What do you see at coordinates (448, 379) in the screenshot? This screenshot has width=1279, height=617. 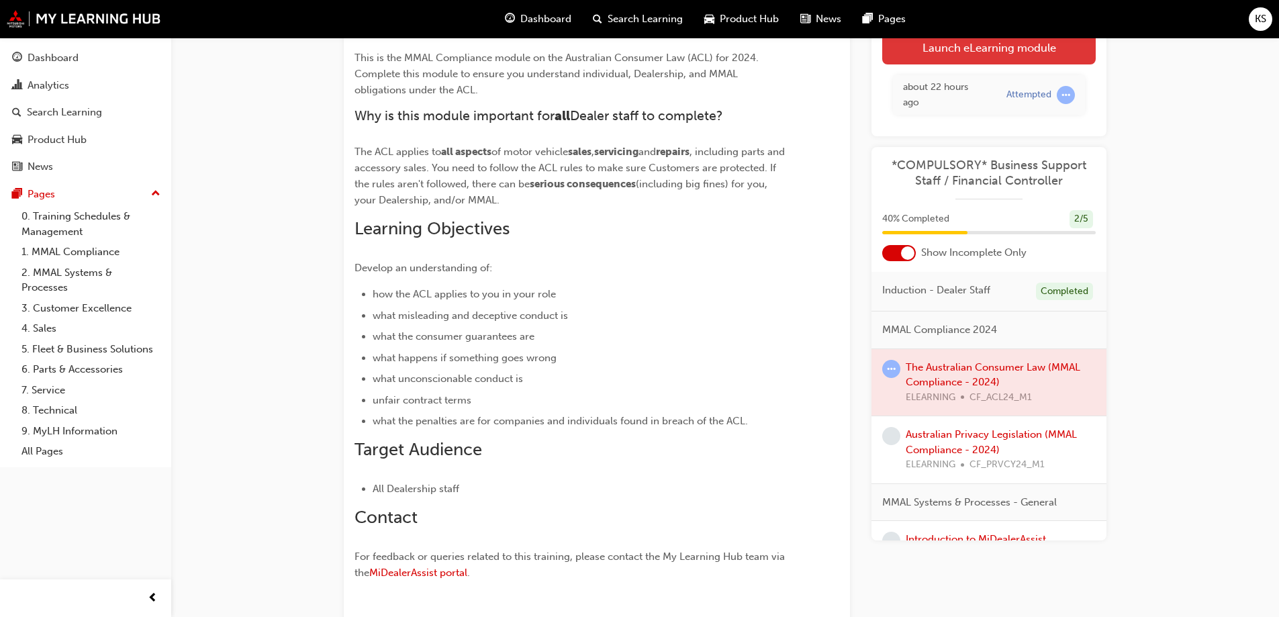 I see `span: what unconscionable conduct is` at bounding box center [448, 379].